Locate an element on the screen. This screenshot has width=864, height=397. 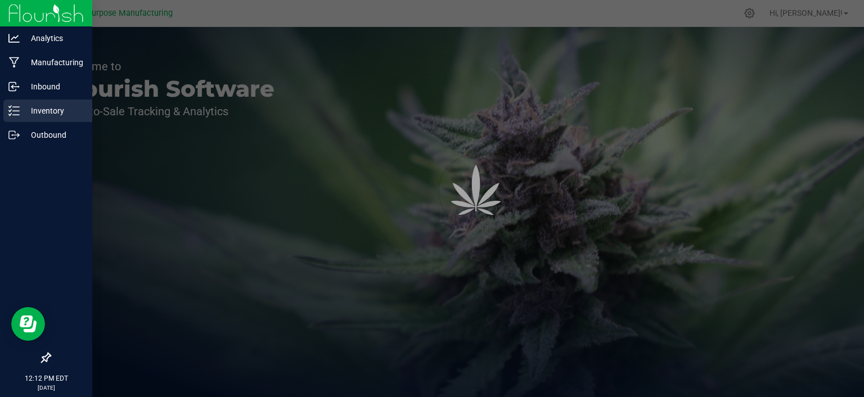
p: Outbound is located at coordinates (53, 135).